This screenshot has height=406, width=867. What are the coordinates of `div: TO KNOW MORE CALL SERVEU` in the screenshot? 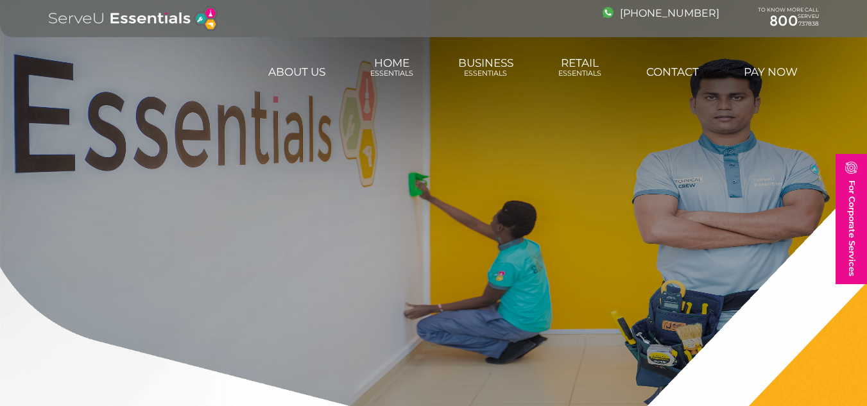 It's located at (788, 19).